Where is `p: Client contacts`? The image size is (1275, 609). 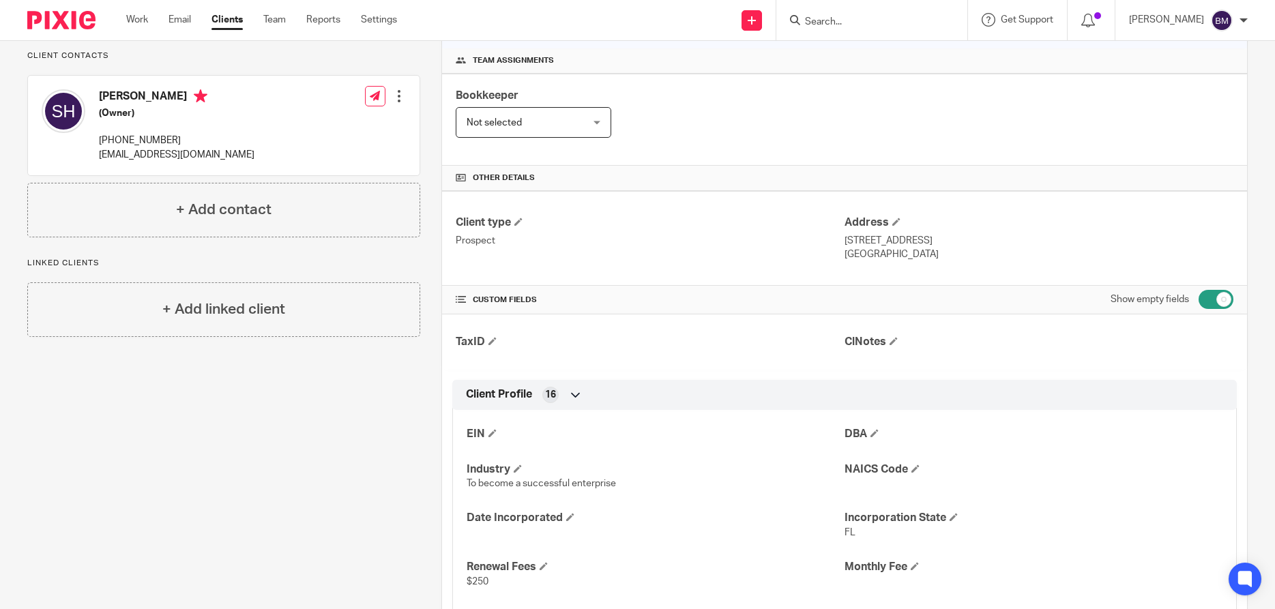
p: Client contacts is located at coordinates (224, 56).